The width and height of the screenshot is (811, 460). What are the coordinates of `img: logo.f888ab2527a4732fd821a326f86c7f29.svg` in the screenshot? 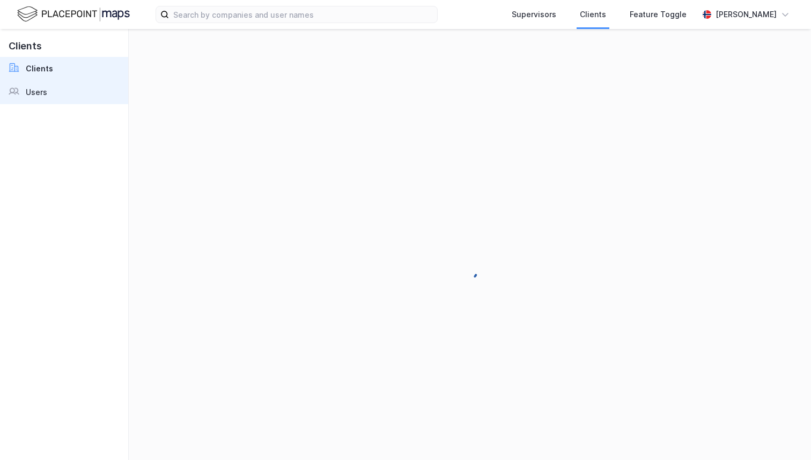 It's located at (73, 14).